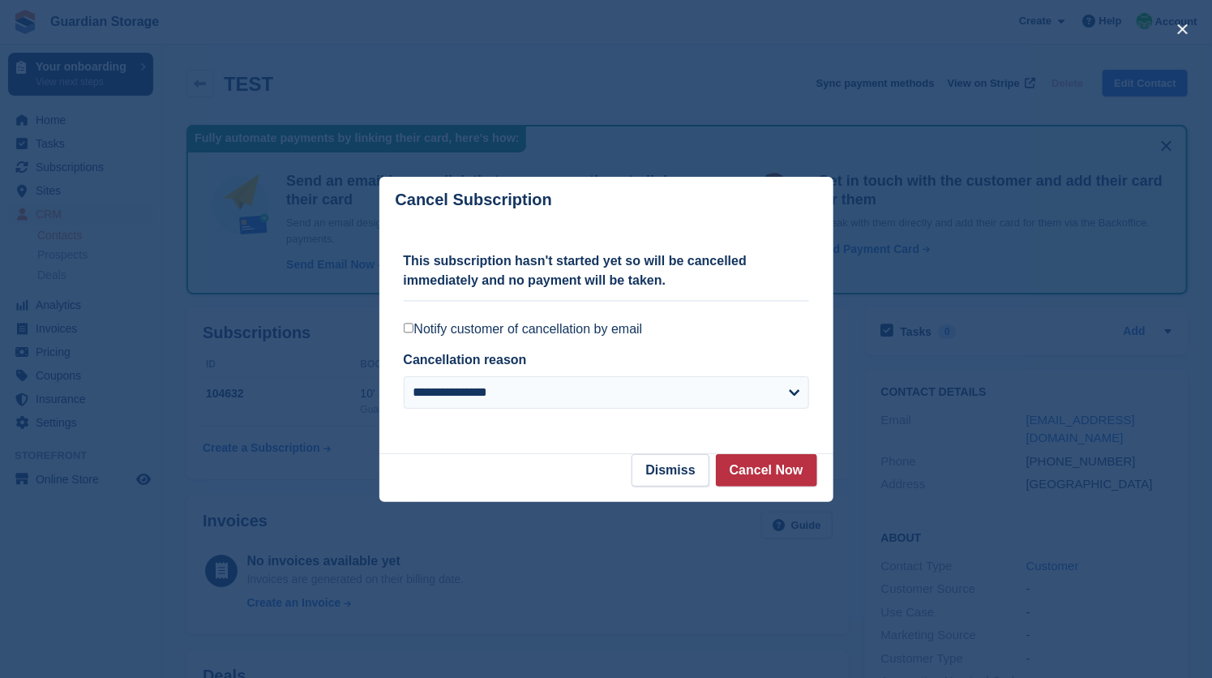 This screenshot has height=678, width=1212. What do you see at coordinates (606, 271) in the screenshot?
I see `p: This subscription hasn't started yet so will be cancelled immediately and no payment will be taken.` at bounding box center [606, 271].